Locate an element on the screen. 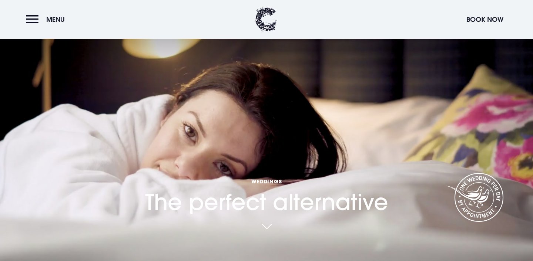 Image resolution: width=533 pixels, height=261 pixels. button: Book Now is located at coordinates (485, 19).